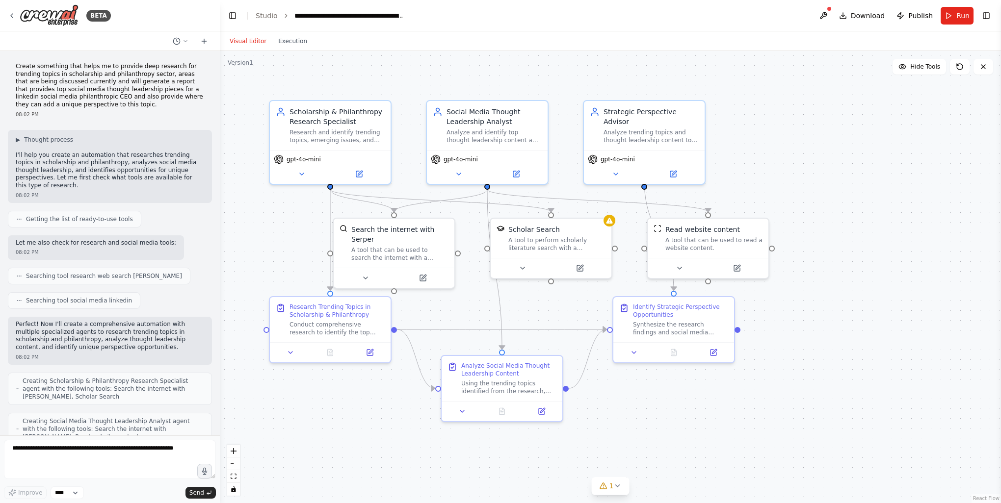 This screenshot has width=1001, height=503. Describe the element at coordinates (659, 235) in the screenshot. I see `g: Edge from 59304345-d65e-441b-a827-69b6f7e22443 to 639c4bab-ec57-494c-8fce-6a9f3c20e2a5` at that location.